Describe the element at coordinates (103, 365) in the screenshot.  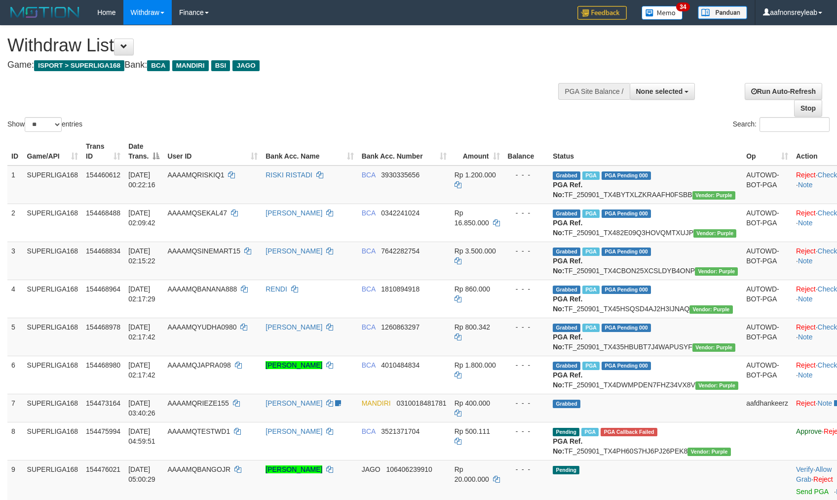
I see `span: 154468980` at that location.